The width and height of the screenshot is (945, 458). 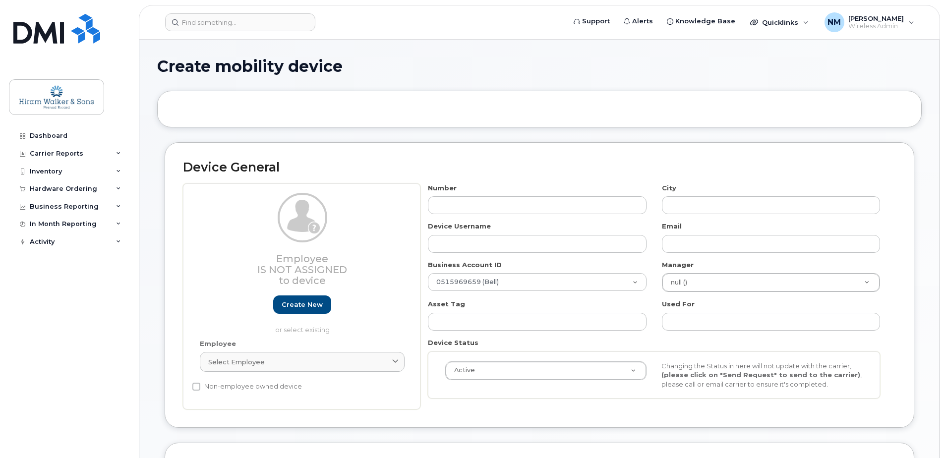 I want to click on h1: Create mobility device, so click(x=540, y=66).